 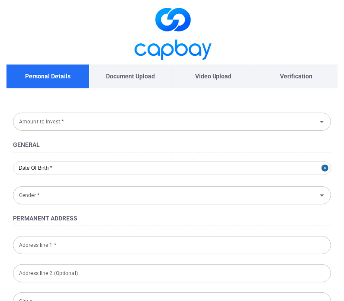 What do you see at coordinates (48, 76) in the screenshot?
I see `p: Personal Details` at bounding box center [48, 76].